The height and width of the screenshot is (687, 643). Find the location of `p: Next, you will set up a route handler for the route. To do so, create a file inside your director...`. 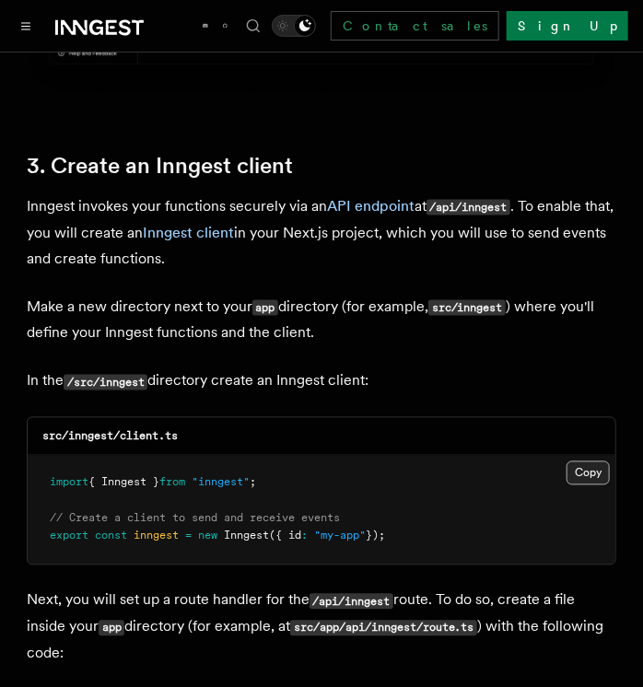

p: Next, you will set up a route handler for the route. To do so, create a file inside your director... is located at coordinates (321, 627).